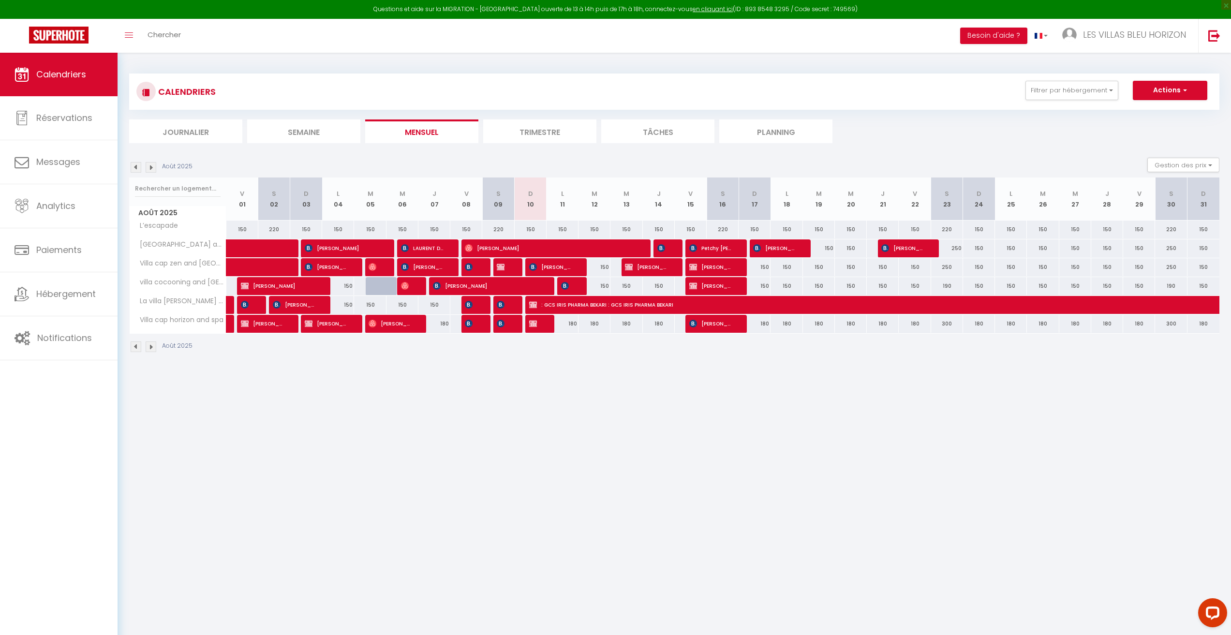 This screenshot has height=635, width=1231. What do you see at coordinates (1171, 286) in the screenshot?
I see `div: 190` at bounding box center [1171, 286].